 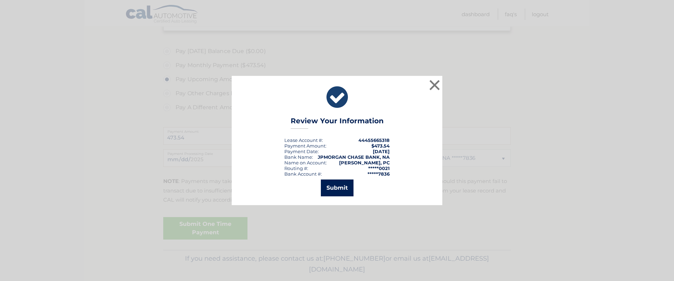 What do you see at coordinates (303, 174) in the screenshot?
I see `div: Bank Account #:` at bounding box center [303, 174].